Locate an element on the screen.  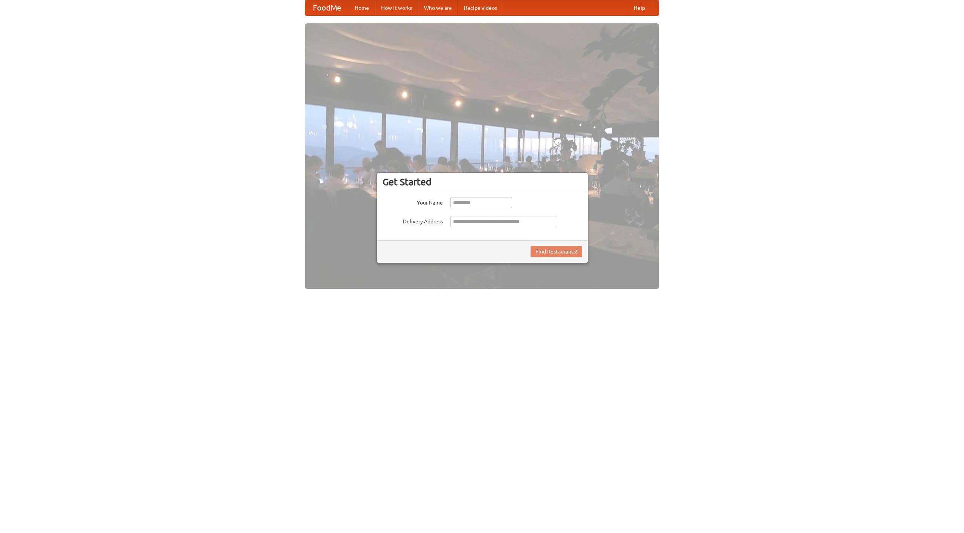
a: Home is located at coordinates (362, 8).